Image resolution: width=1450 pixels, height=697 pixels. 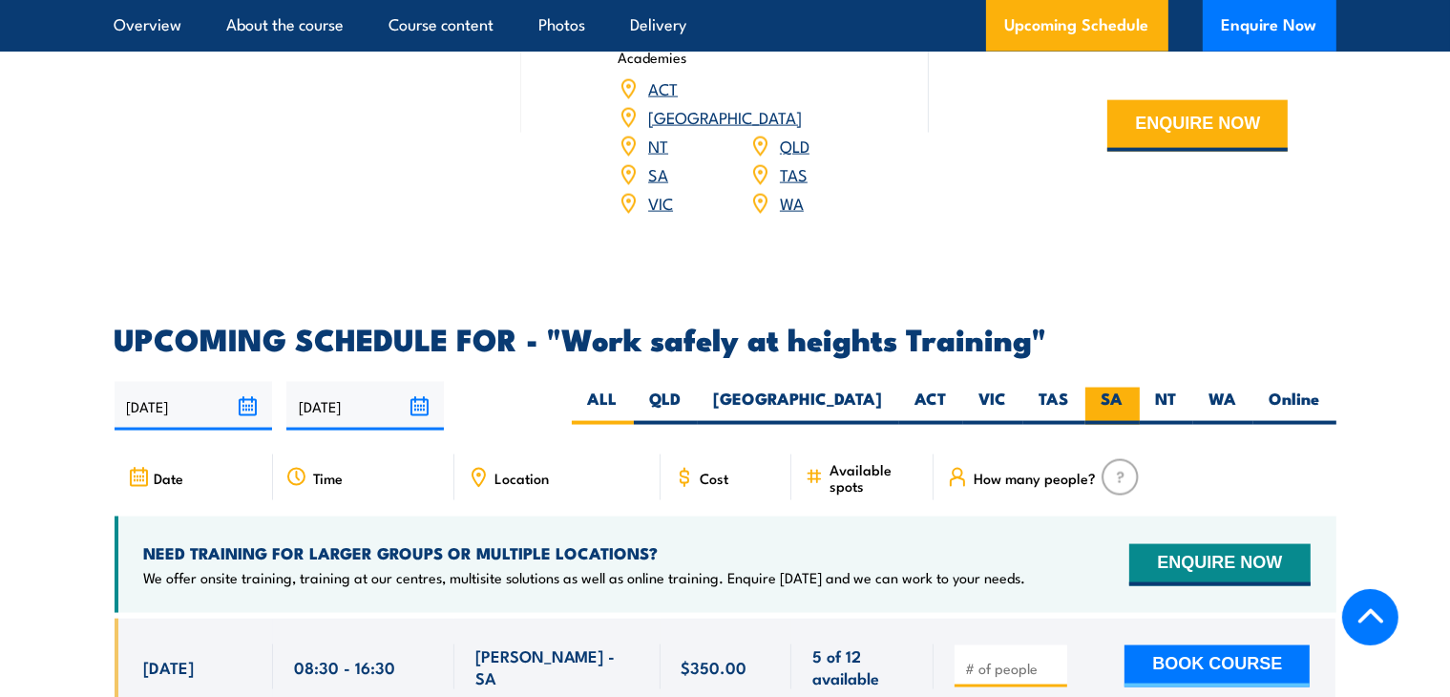 I want to click on label: ALL, so click(x=603, y=406).